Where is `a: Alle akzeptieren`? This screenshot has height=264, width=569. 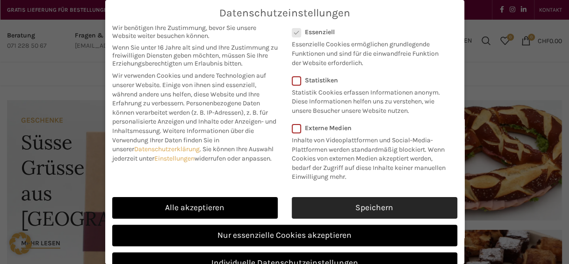
a: Alle akzeptieren is located at coordinates (195, 208).